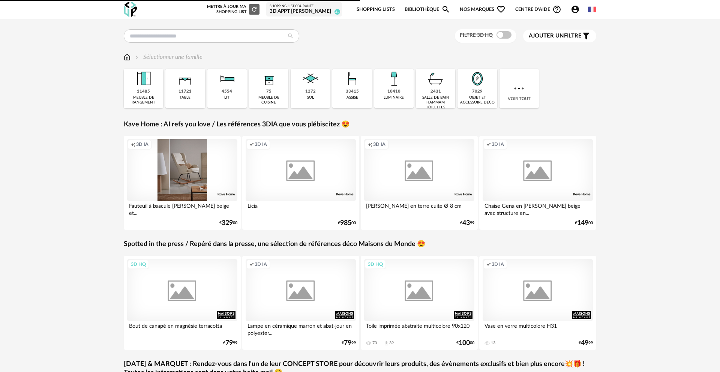 This screenshot has height=372, width=720. Describe the element at coordinates (538, 329) in the screenshot. I see `div: Vase en verre multicolore H31` at that location.